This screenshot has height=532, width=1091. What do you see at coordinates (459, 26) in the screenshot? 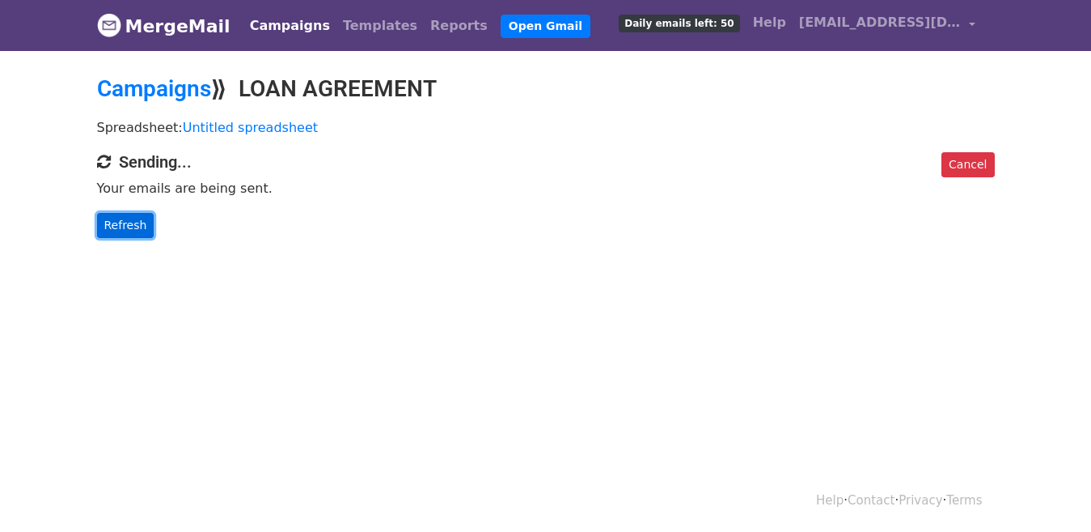
I see `a: Reports` at bounding box center [459, 26].